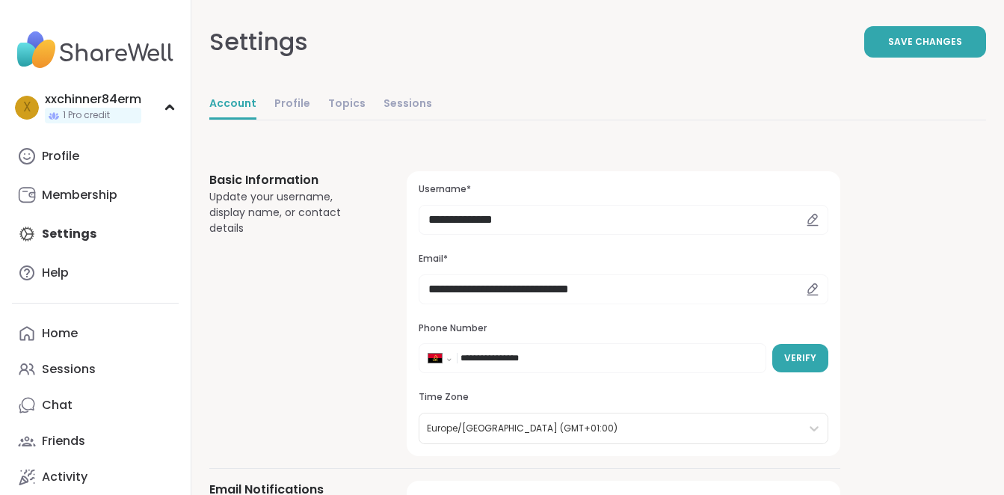 The height and width of the screenshot is (495, 1004). Describe the element at coordinates (64, 477) in the screenshot. I see `div: Activity` at that location.